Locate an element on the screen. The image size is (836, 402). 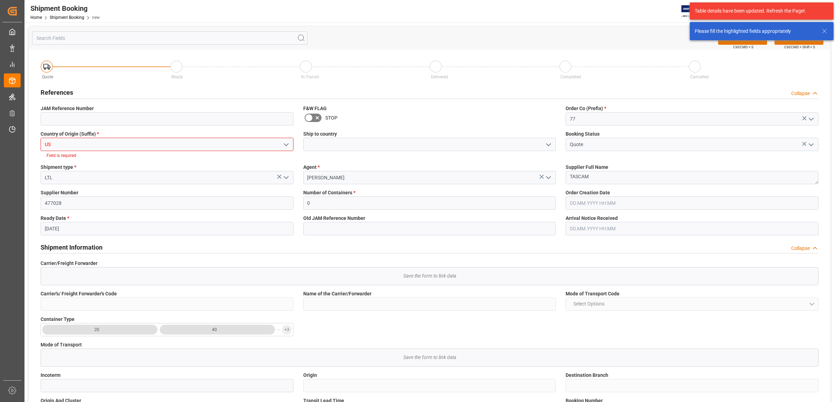
span: Select Options is located at coordinates (589, 304).